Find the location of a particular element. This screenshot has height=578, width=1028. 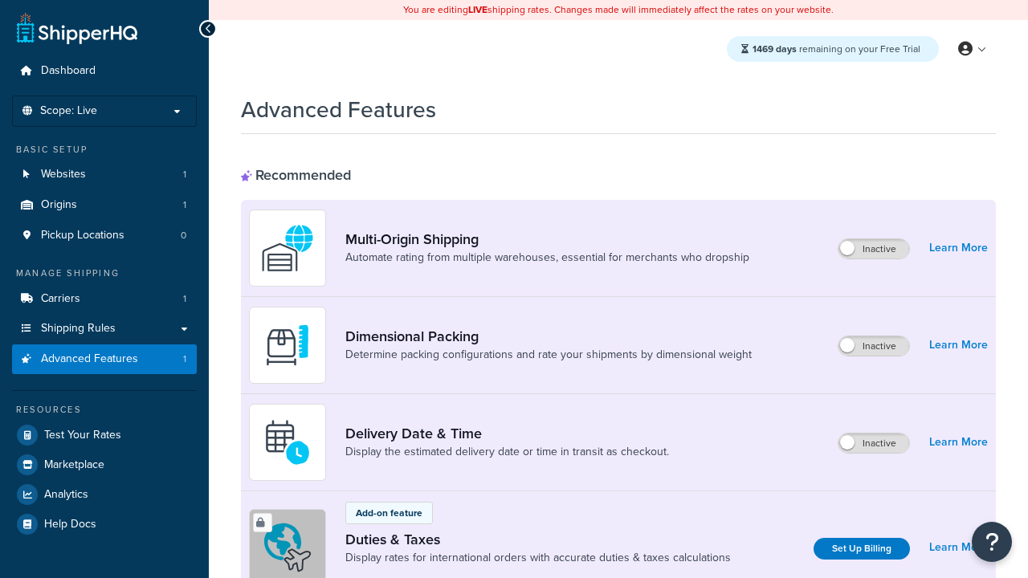

li: Carriers is located at coordinates (104, 299).